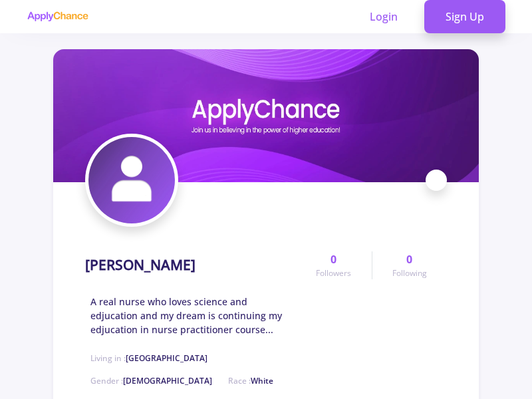 The width and height of the screenshot is (532, 399). What do you see at coordinates (149, 358) in the screenshot?
I see `span: Living in :` at bounding box center [149, 358].